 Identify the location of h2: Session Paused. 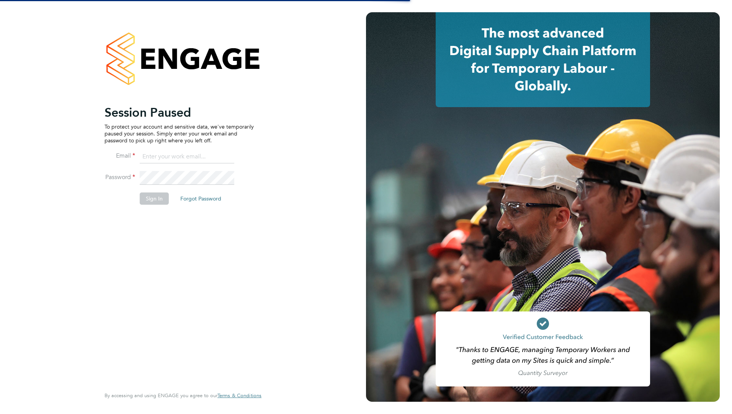
(179, 112).